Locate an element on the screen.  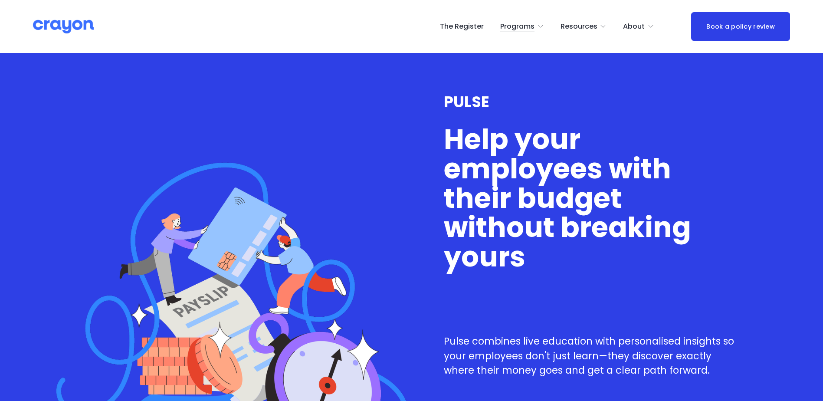
h1: Help your employees with their budget without breaking yours is located at coordinates (590, 198).